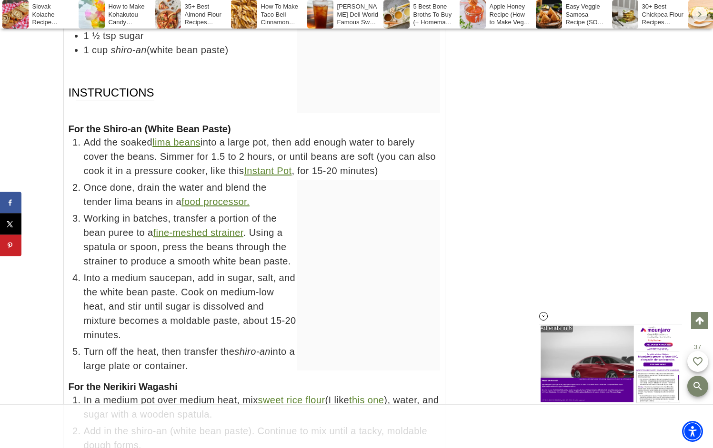  Describe the element at coordinates (262, 240) in the screenshot. I see `span: Working in batches, transfer a portion of the bean puree to a . Using a spatula or spoon, press t...` at that location.